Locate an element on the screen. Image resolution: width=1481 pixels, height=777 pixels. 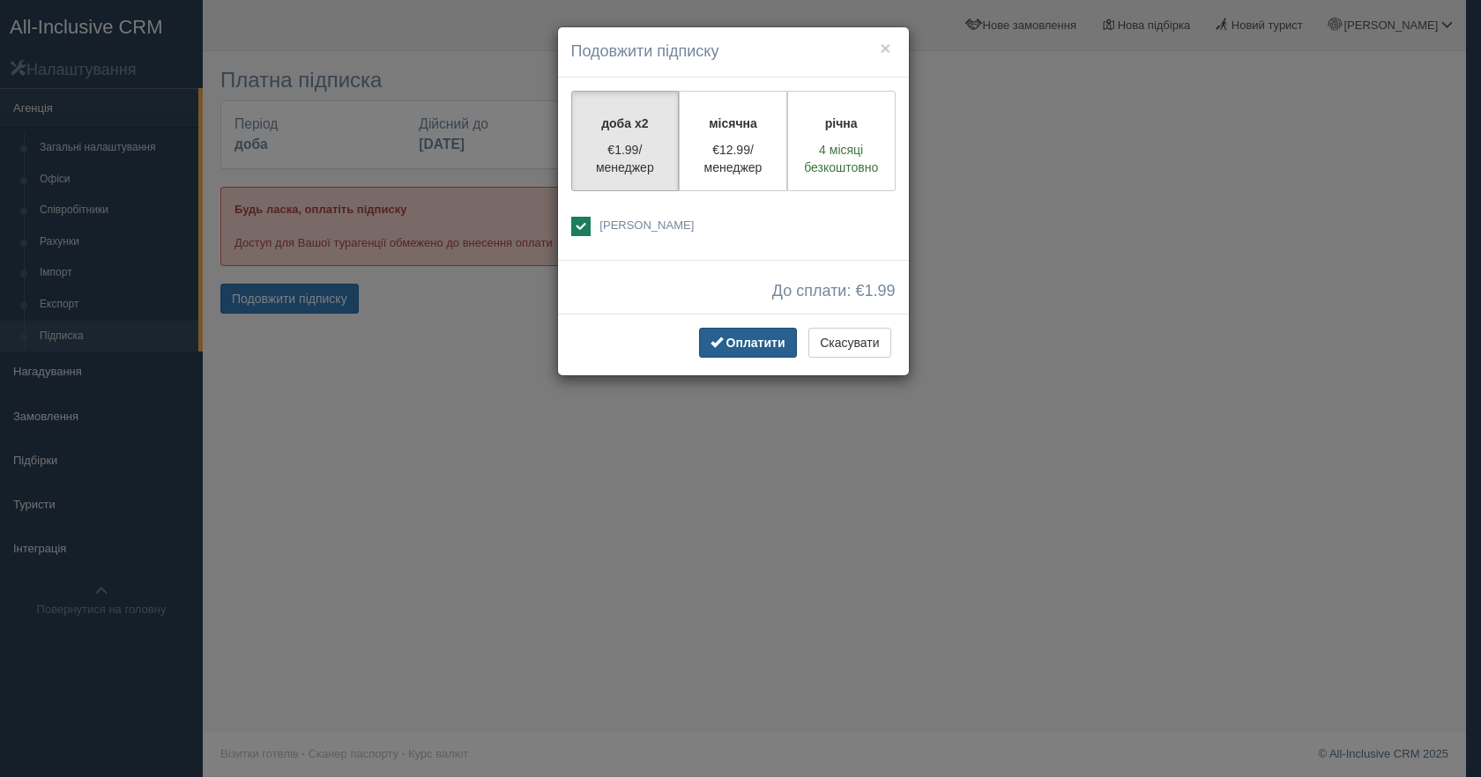
p: €1.99/менеджер is located at coordinates (625, 159).